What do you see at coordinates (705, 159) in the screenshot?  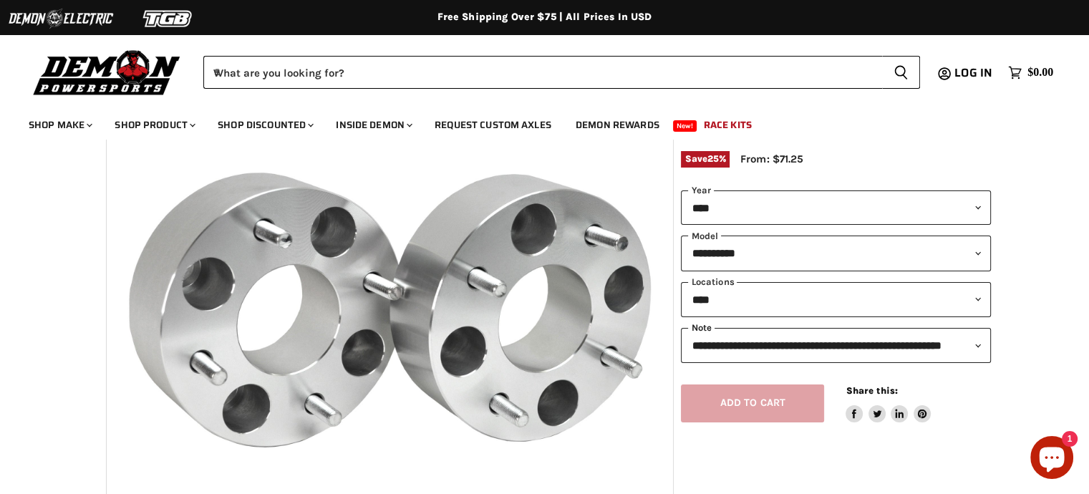 I see `span: Save %` at bounding box center [705, 159].